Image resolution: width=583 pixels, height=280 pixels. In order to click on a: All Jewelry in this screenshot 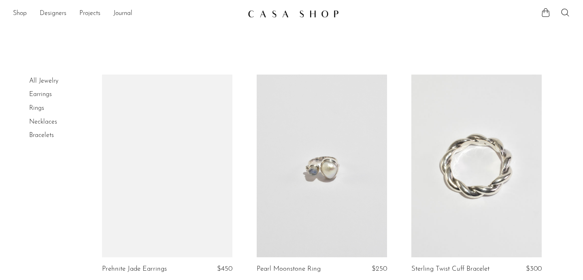, I will do `click(44, 81)`.